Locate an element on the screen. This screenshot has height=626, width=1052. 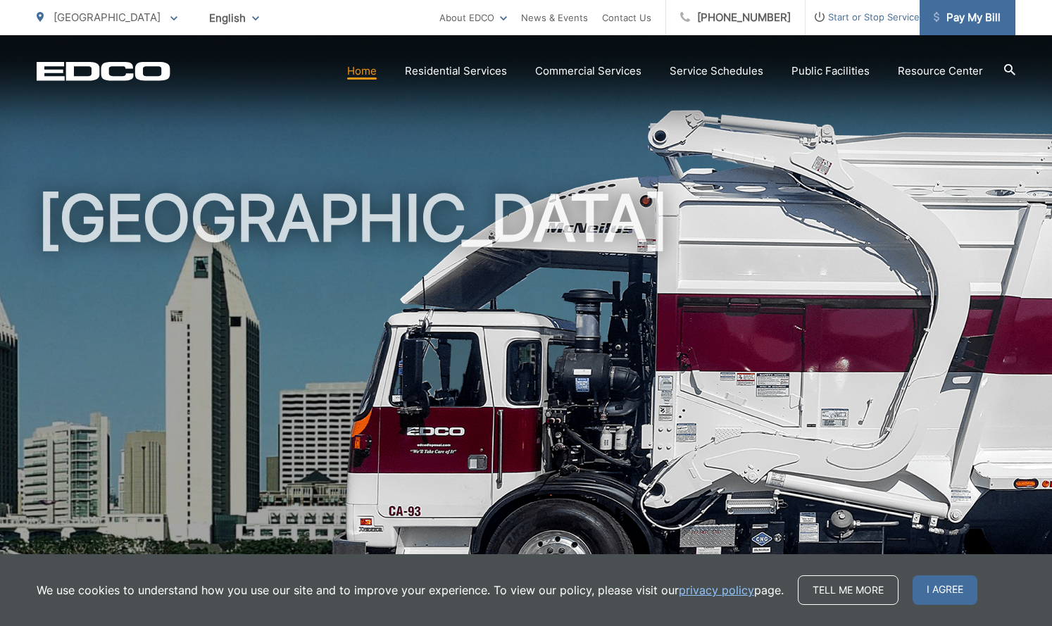
a: Public Facilities is located at coordinates (830, 71).